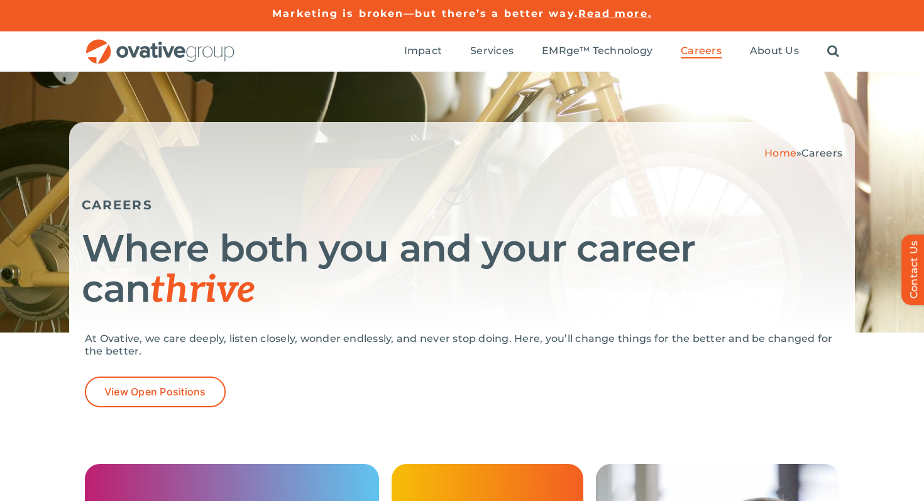 The image size is (924, 501). I want to click on a: Marketing is broken—but there’s a better way., so click(425, 13).